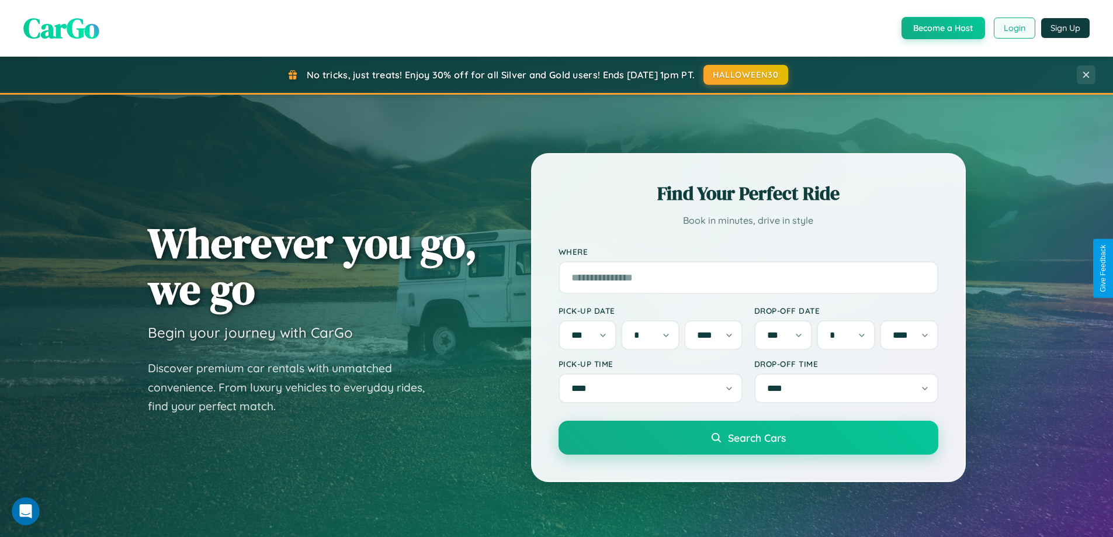 The image size is (1113, 537). I want to click on h2: Find Your Perfect Ride, so click(749, 193).